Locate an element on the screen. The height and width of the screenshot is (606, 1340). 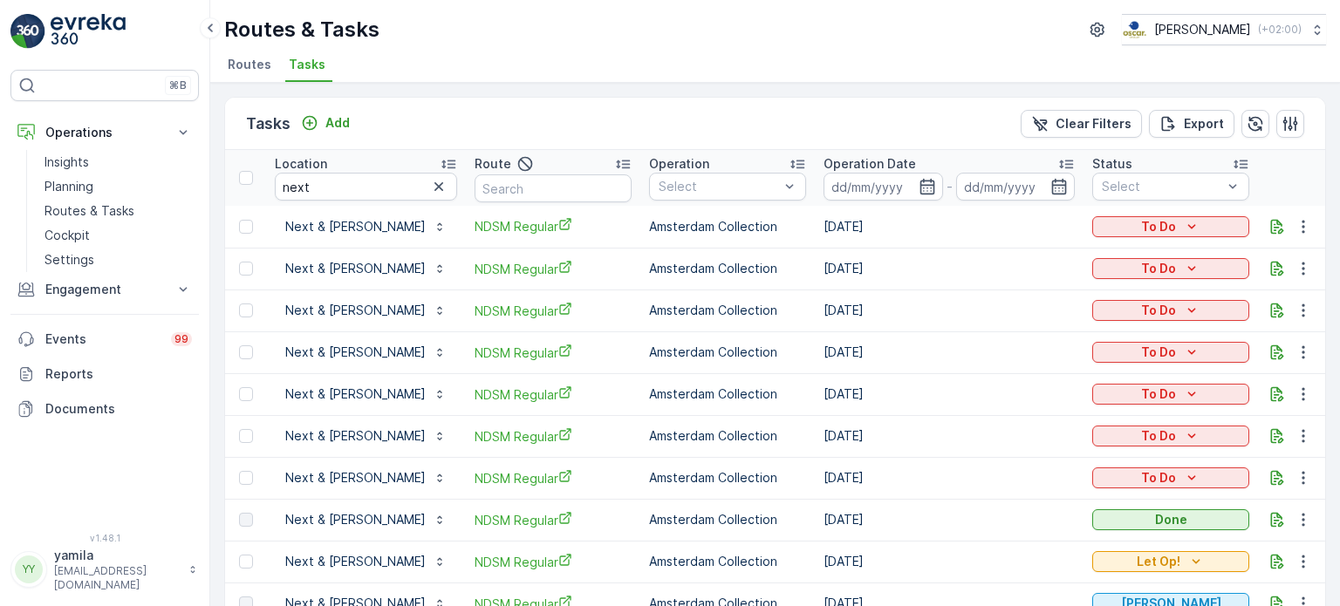
p: Route is located at coordinates (493, 164).